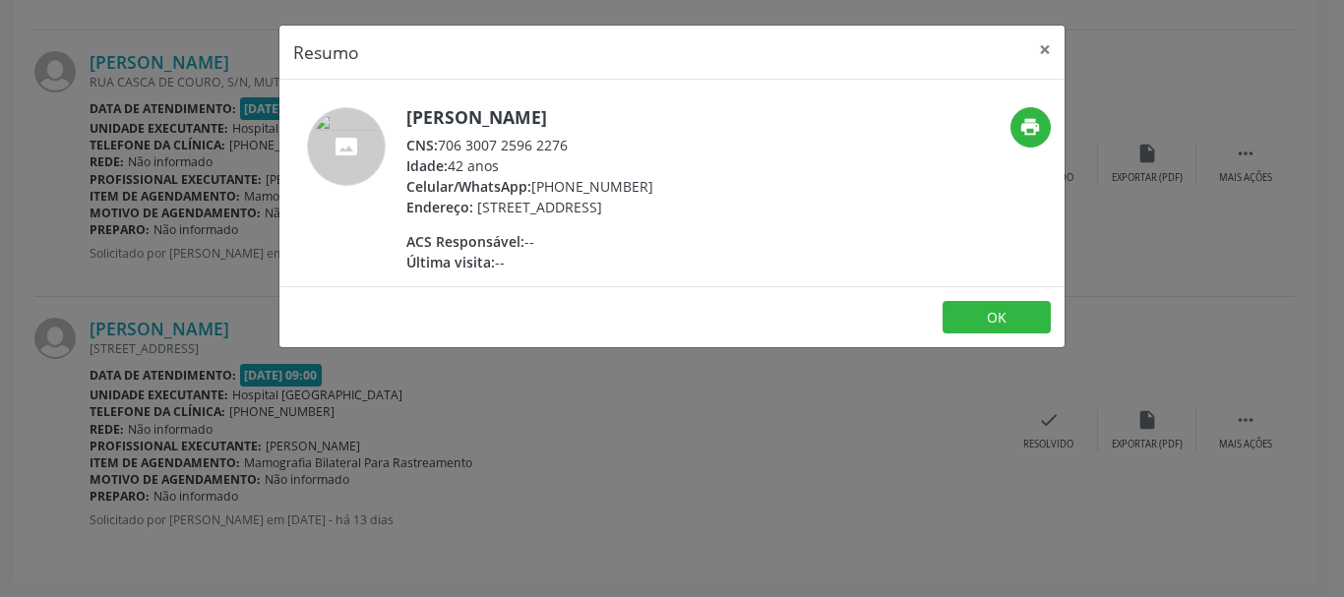 This screenshot has height=597, width=1344. What do you see at coordinates (468, 186) in the screenshot?
I see `span: Celular/WhatsApp:` at bounding box center [468, 186].